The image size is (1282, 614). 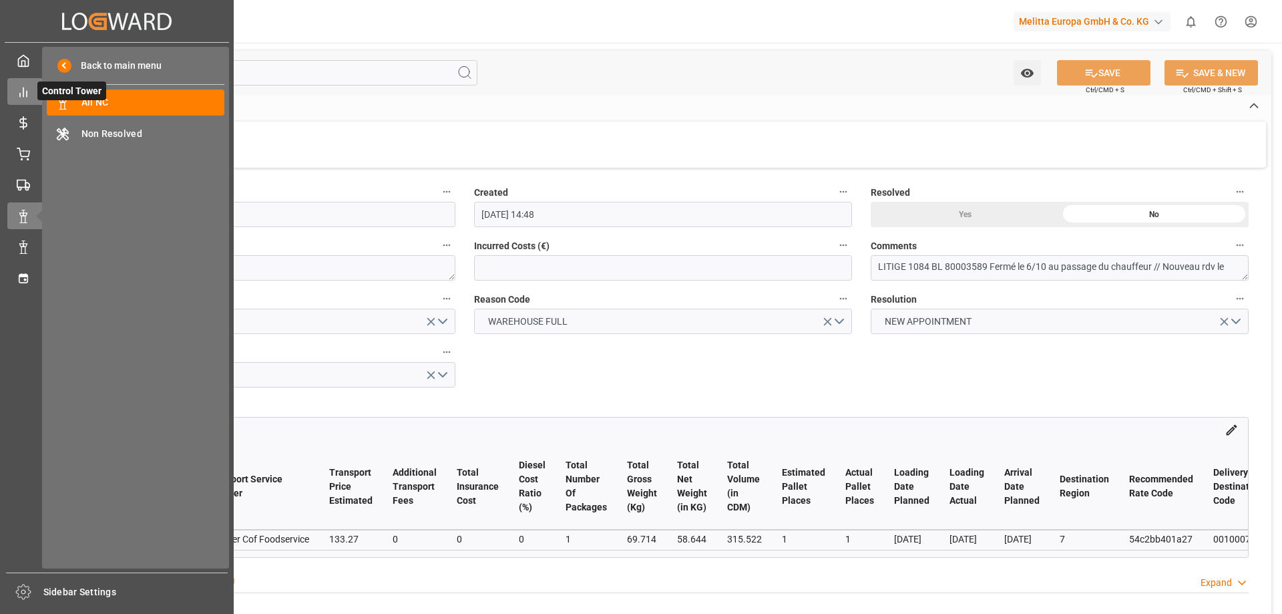 What do you see at coordinates (447, 245) in the screenshot?
I see `button: Transport ID Logward *` at bounding box center [447, 245].